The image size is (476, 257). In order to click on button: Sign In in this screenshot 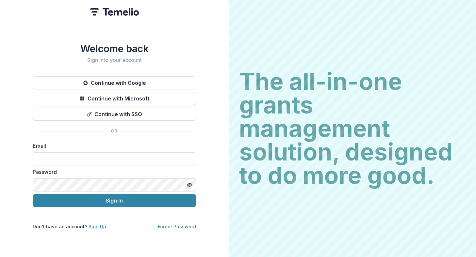, I will do `click(114, 201)`.